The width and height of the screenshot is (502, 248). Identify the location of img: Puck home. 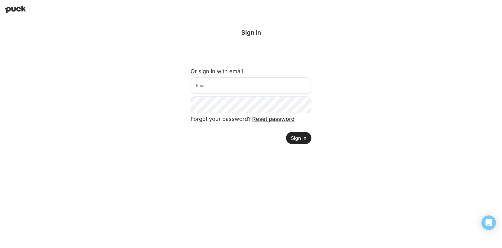
(15, 10).